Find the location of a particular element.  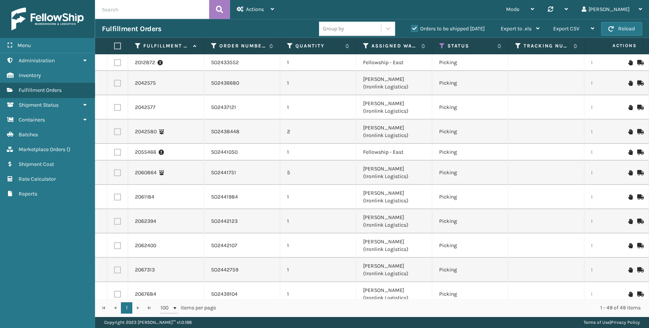

a: SO2433552 is located at coordinates (225, 63).